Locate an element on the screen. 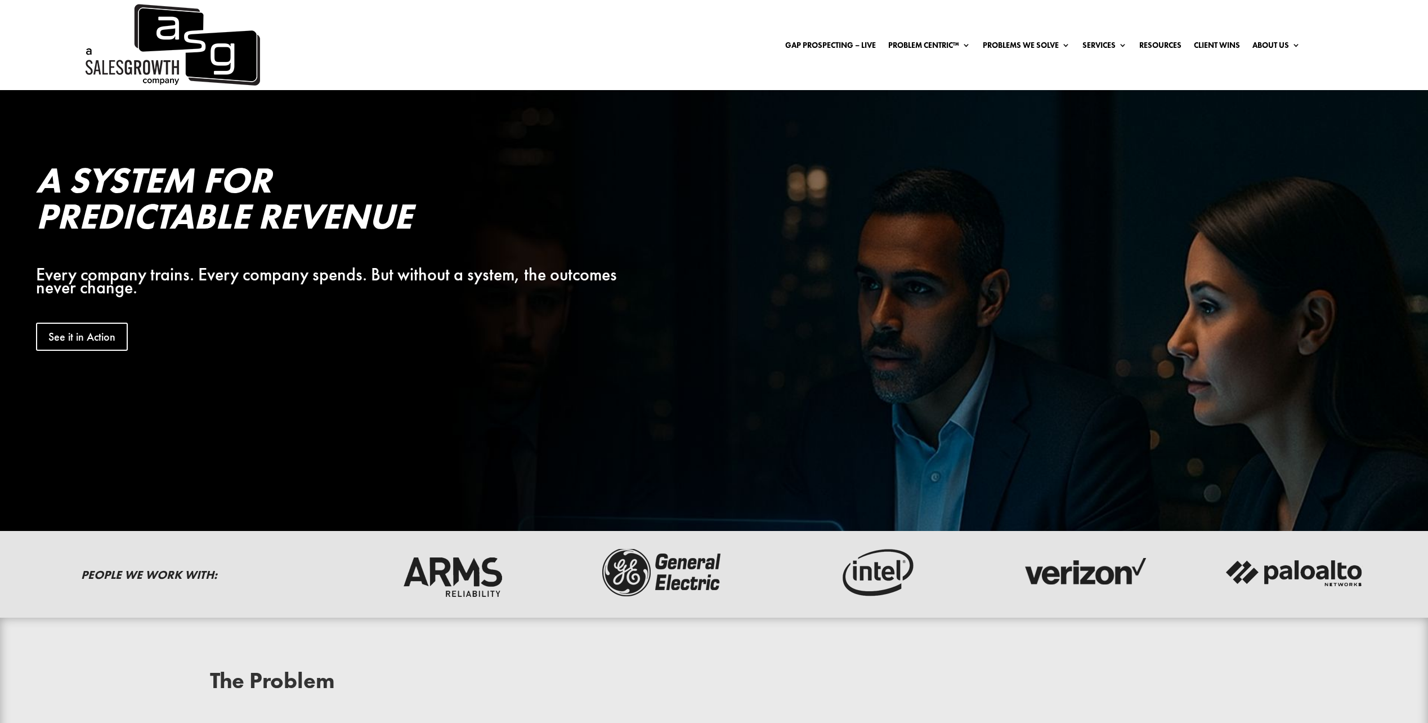 This screenshot has height=723, width=1428. img: arms-reliability-logo-dark is located at coordinates (453, 572).